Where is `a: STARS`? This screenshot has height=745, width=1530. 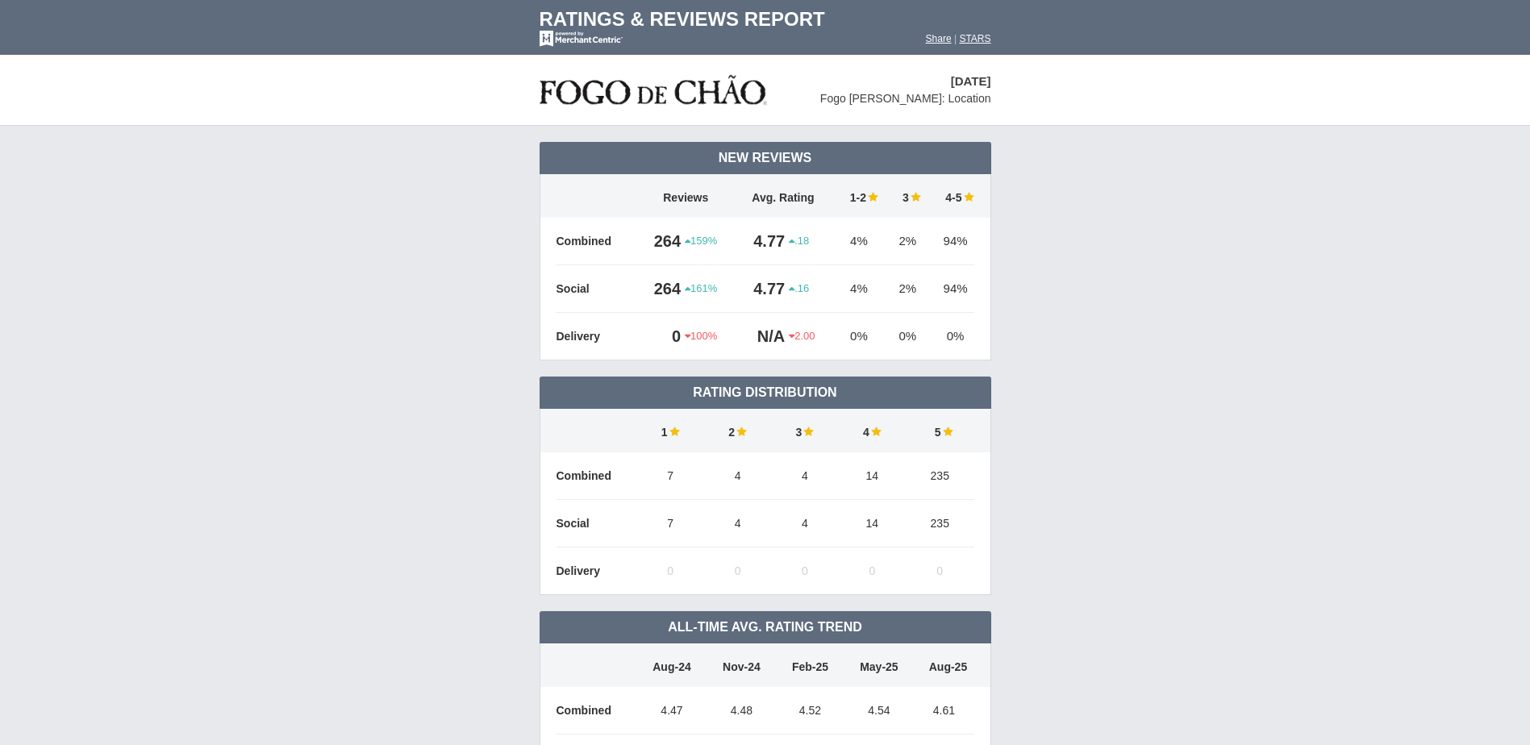
a: STARS is located at coordinates (974, 39).